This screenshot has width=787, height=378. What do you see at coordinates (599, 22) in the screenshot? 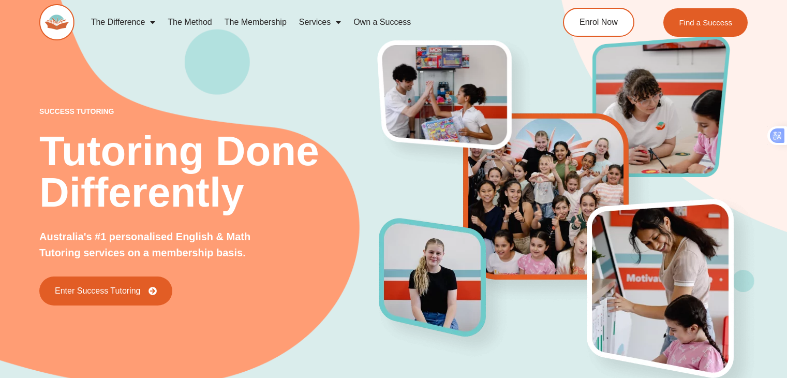
I see `span: Enrol Now` at bounding box center [599, 22].